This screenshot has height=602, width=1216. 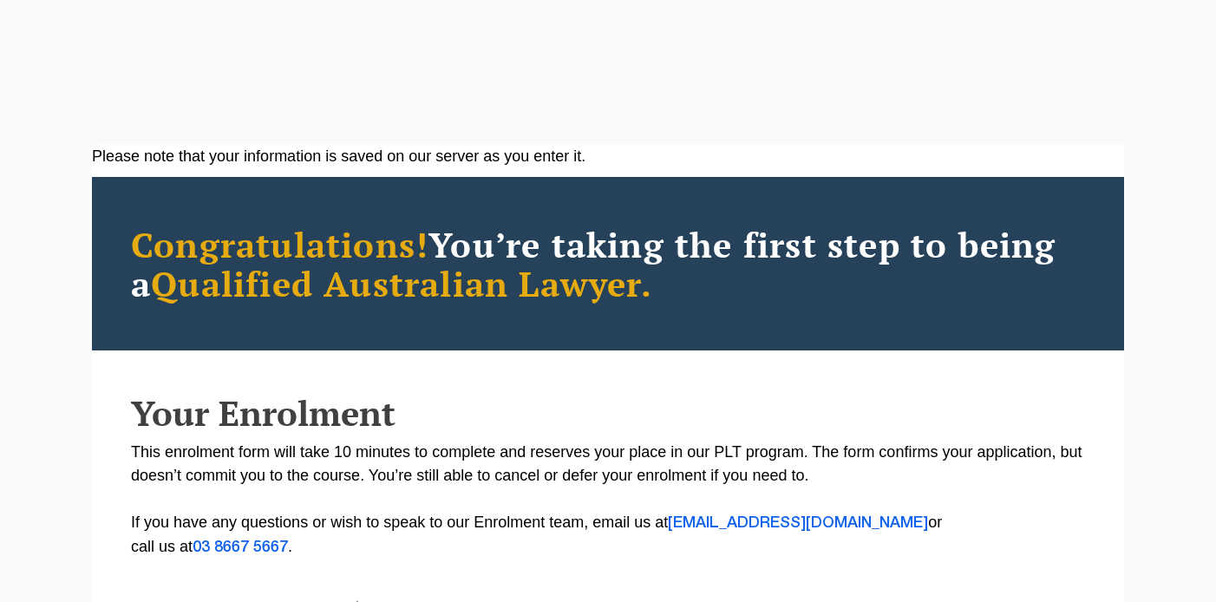 What do you see at coordinates (240, 547) in the screenshot?
I see `a: 03 8667 5667` at bounding box center [240, 547].